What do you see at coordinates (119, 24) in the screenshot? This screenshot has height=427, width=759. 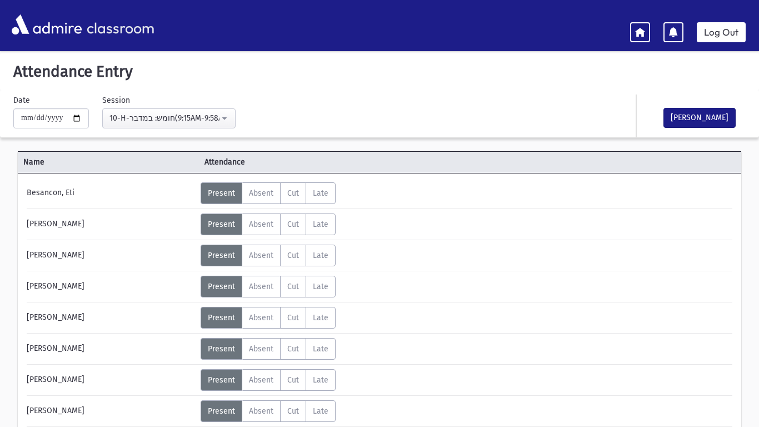 I see `span: classroom` at bounding box center [119, 24].